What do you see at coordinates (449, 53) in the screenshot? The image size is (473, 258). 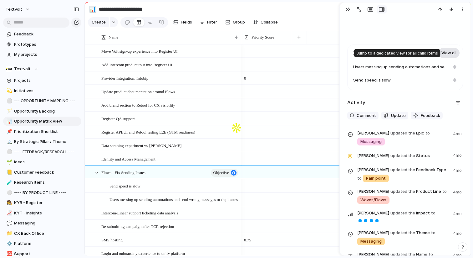 I see `a: View all` at bounding box center [449, 53].